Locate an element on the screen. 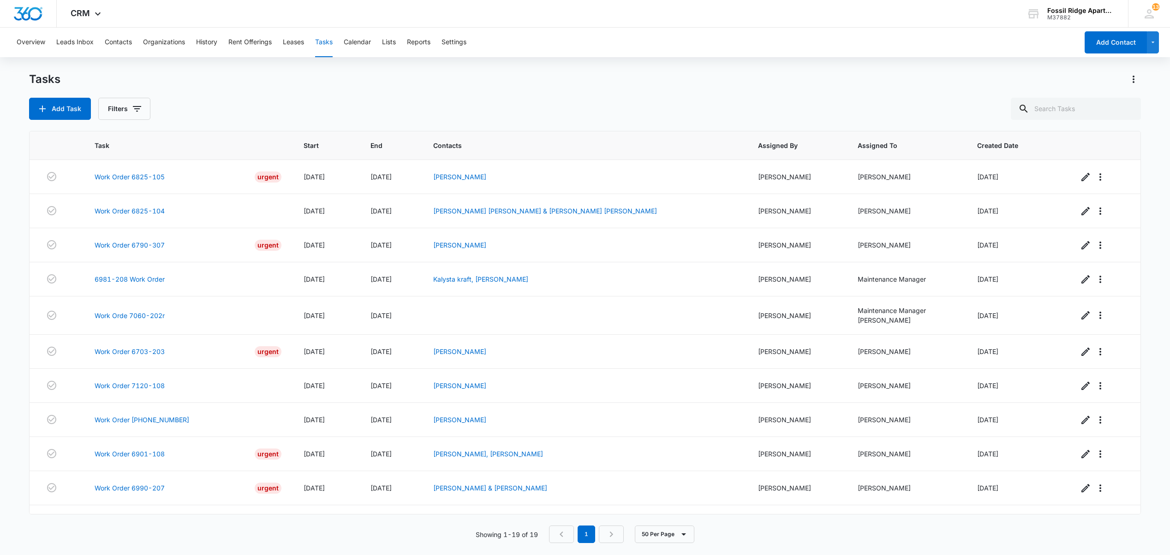  button: Filters is located at coordinates (124, 109).